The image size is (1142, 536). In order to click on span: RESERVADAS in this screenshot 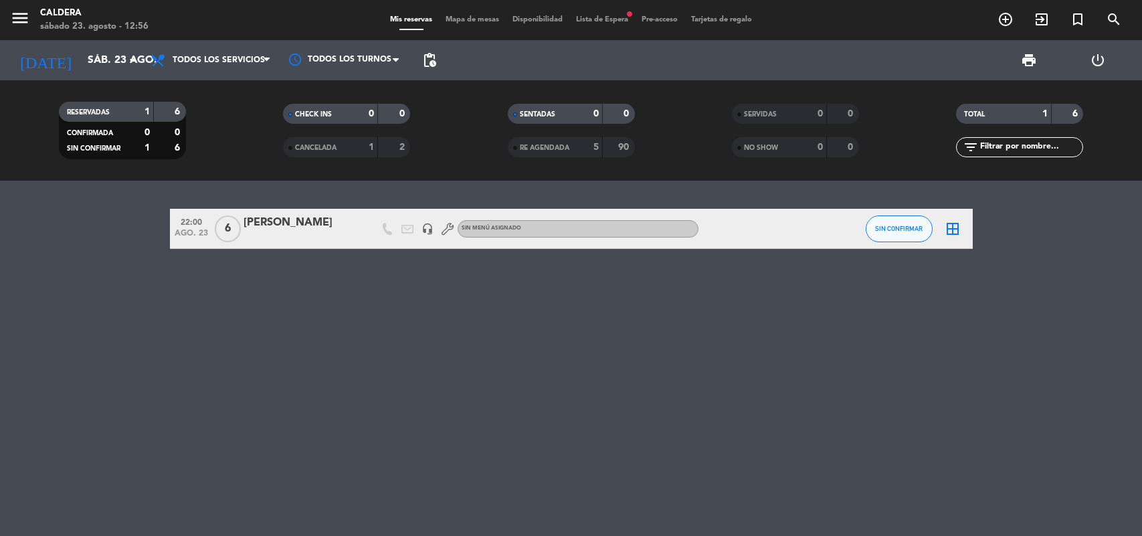, I will do `click(88, 112)`.